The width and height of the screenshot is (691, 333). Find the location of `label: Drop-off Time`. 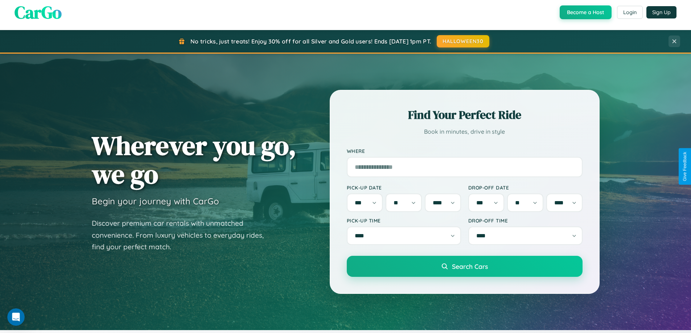

label: Drop-off Time is located at coordinates (525, 220).